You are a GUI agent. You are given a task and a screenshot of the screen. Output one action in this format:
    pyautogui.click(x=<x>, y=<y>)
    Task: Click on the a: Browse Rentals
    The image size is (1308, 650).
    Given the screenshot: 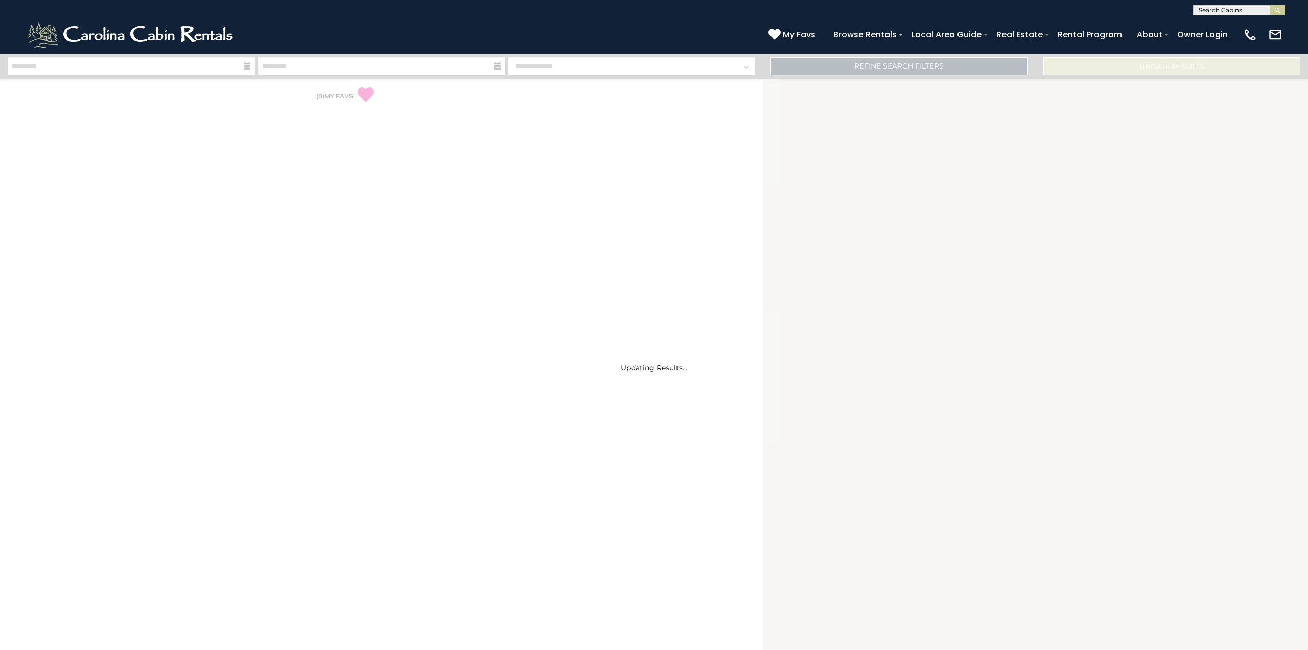 What is the action you would take?
    pyautogui.click(x=865, y=34)
    